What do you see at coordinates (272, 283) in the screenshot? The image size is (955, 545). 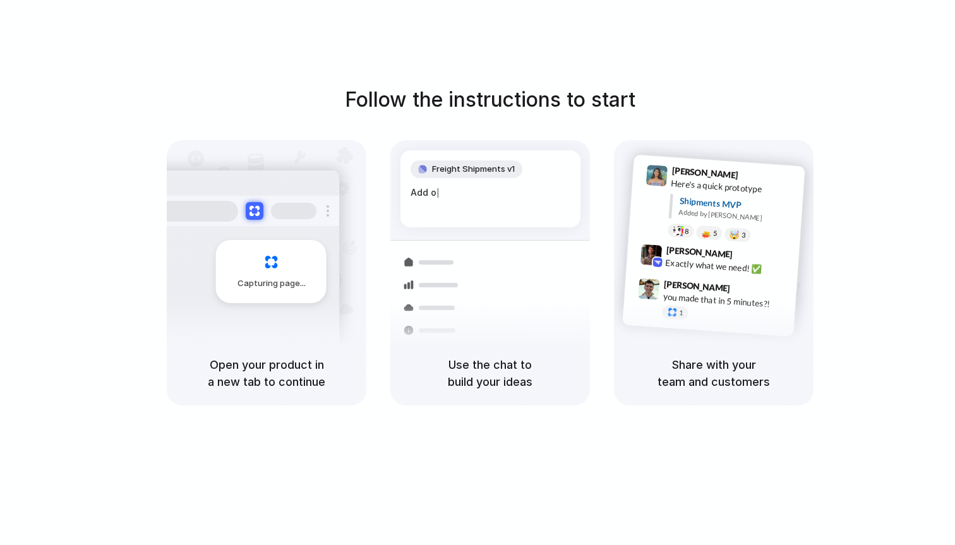 I see `span: Capturing page` at bounding box center [272, 283].